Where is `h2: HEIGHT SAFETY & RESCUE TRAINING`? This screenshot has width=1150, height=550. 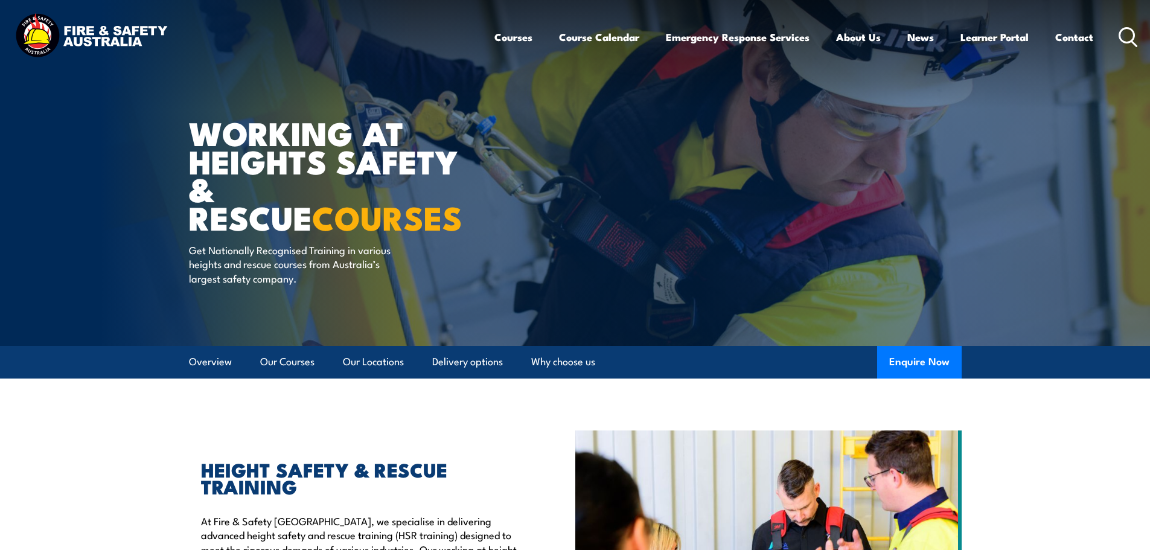
h2: HEIGHT SAFETY & RESCUE TRAINING is located at coordinates (360, 477).